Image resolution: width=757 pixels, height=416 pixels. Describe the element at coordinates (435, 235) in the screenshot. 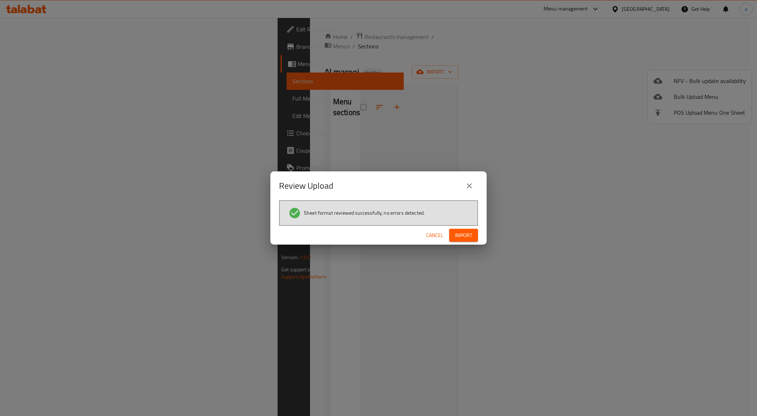

I see `button: Cancel` at that location.